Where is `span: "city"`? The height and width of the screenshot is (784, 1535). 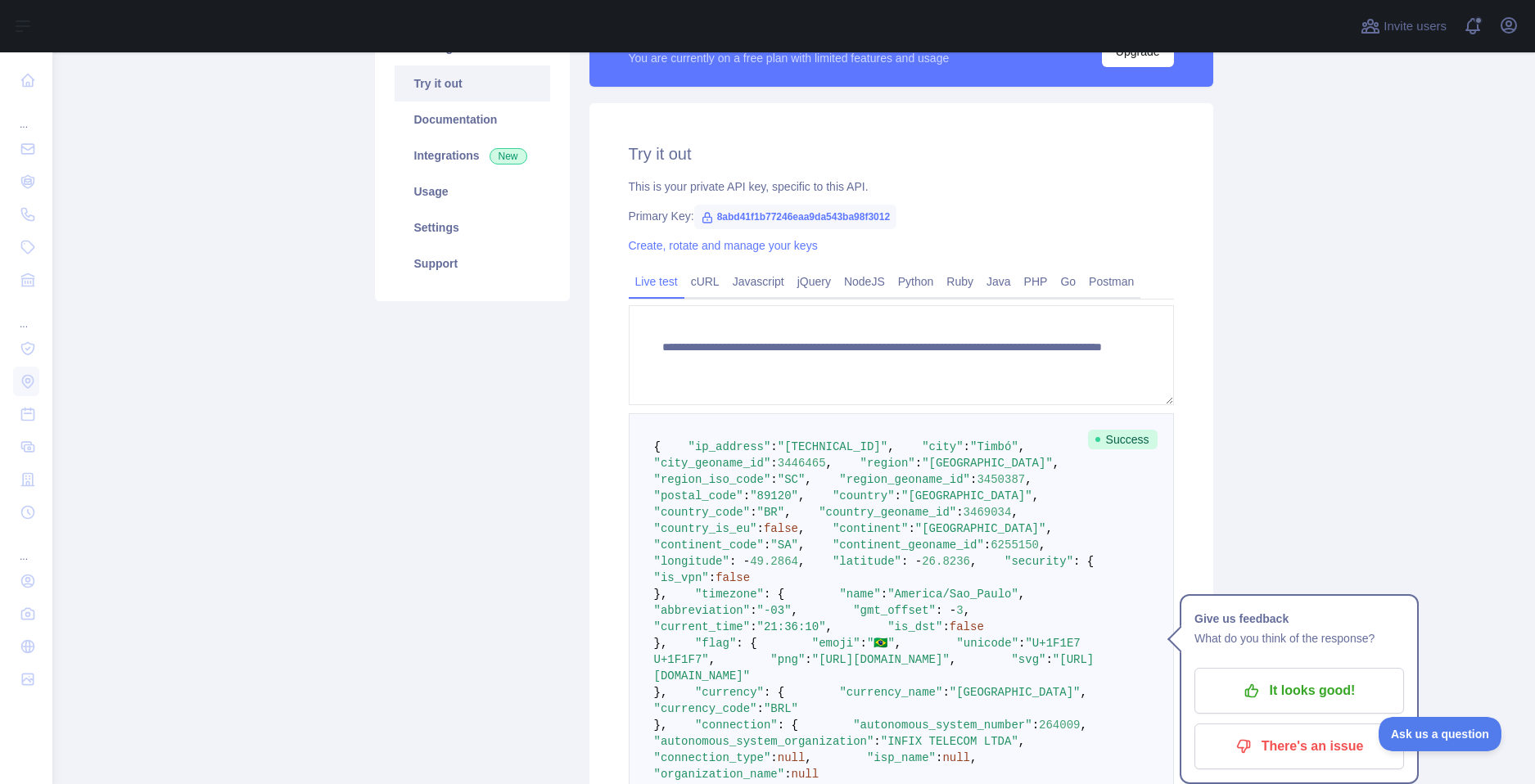 span: "city" is located at coordinates (943, 447).